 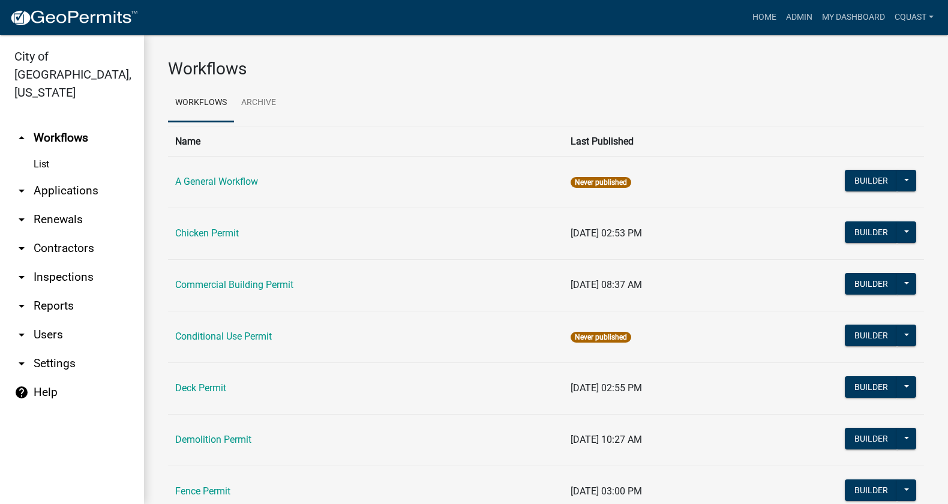 What do you see at coordinates (259, 103) in the screenshot?
I see `a: Archive` at bounding box center [259, 103].